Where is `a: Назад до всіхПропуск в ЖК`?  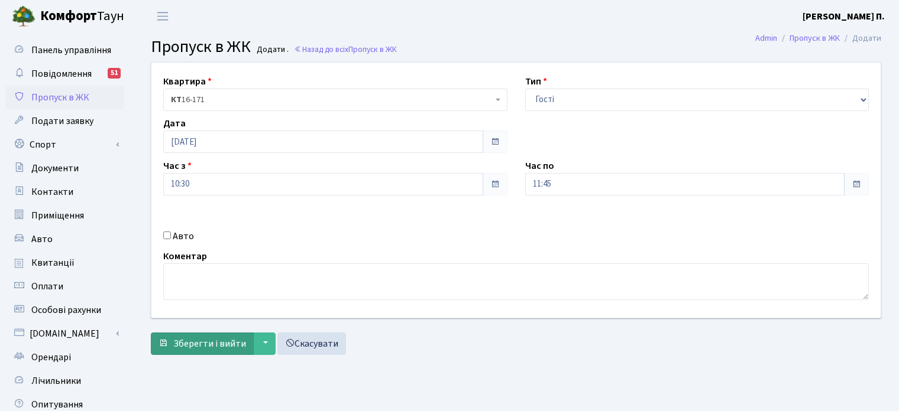 a: Назад до всіхПропуск в ЖК is located at coordinates (345, 49).